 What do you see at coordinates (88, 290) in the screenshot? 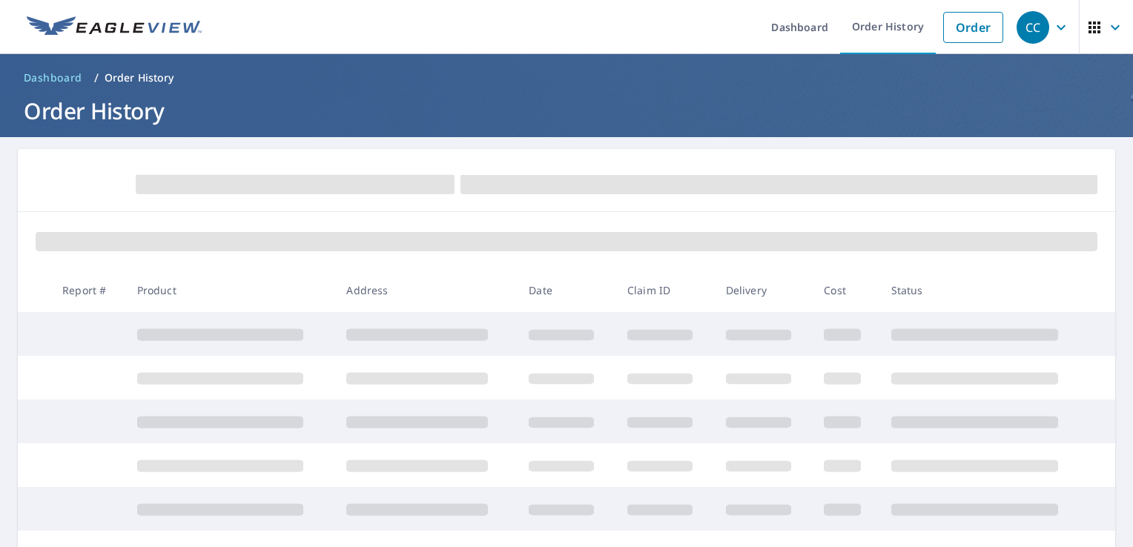
I see `th: Report #` at bounding box center [88, 290].